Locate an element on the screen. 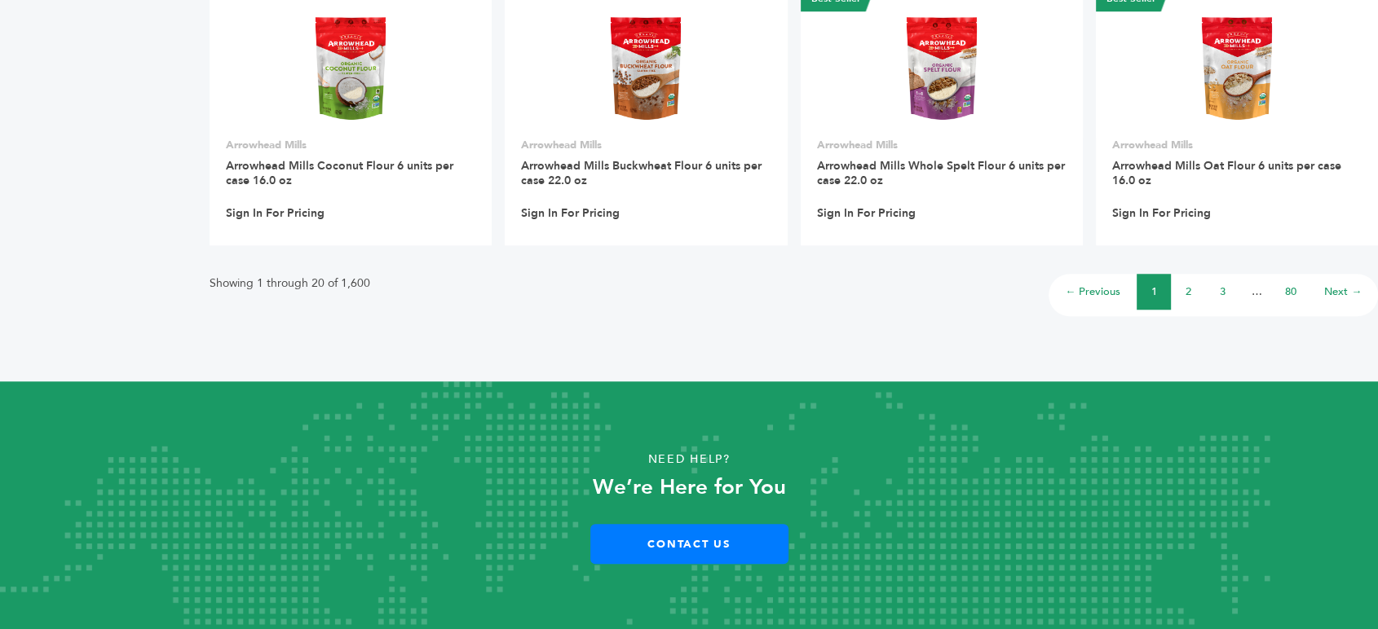  a: Next → is located at coordinates (1343, 292).